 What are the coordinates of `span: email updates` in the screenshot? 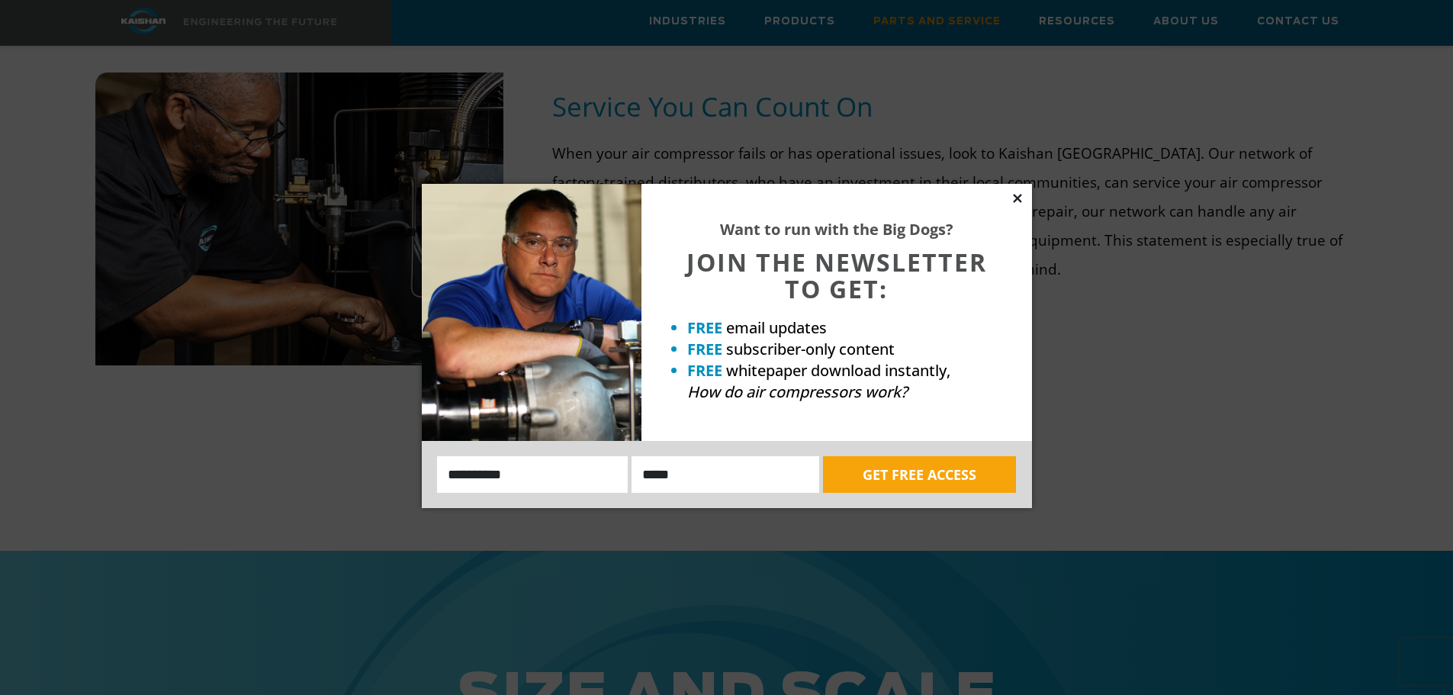 It's located at (777, 327).